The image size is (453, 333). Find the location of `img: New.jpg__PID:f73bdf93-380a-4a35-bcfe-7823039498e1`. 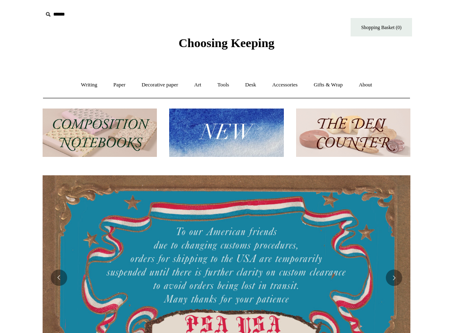

img: New.jpg__PID:f73bdf93-380a-4a35-bcfe-7823039498e1 is located at coordinates (226, 133).